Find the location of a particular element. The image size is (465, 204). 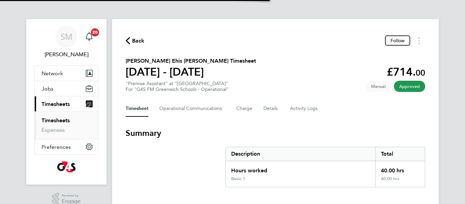

button: Preferences is located at coordinates (66, 147).